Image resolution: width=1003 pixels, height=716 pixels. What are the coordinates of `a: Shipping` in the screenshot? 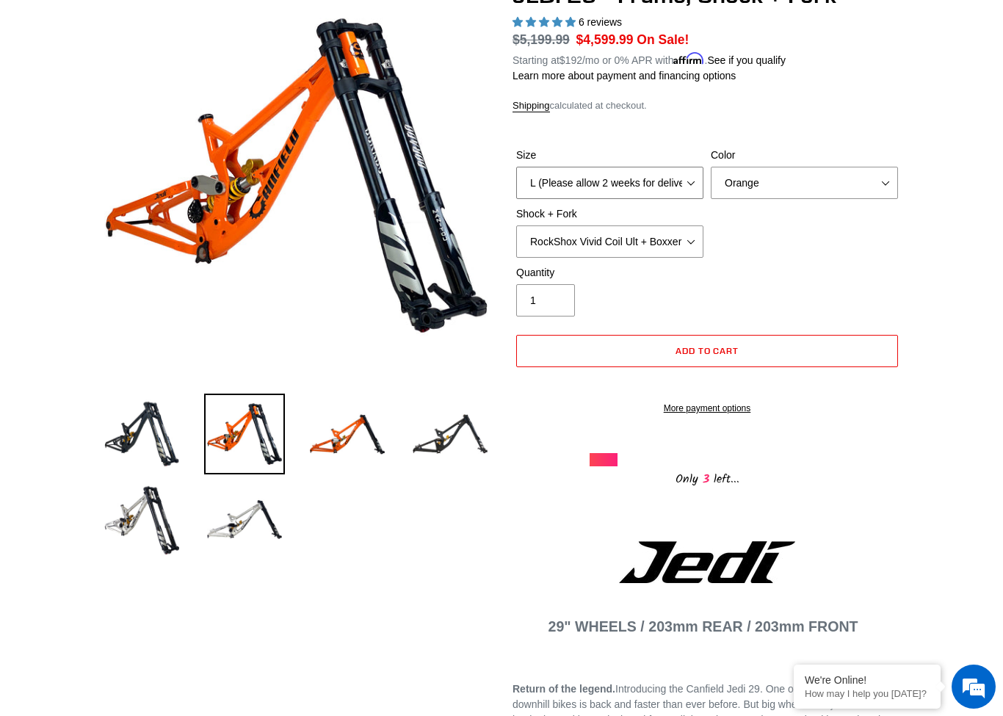 It's located at (531, 106).